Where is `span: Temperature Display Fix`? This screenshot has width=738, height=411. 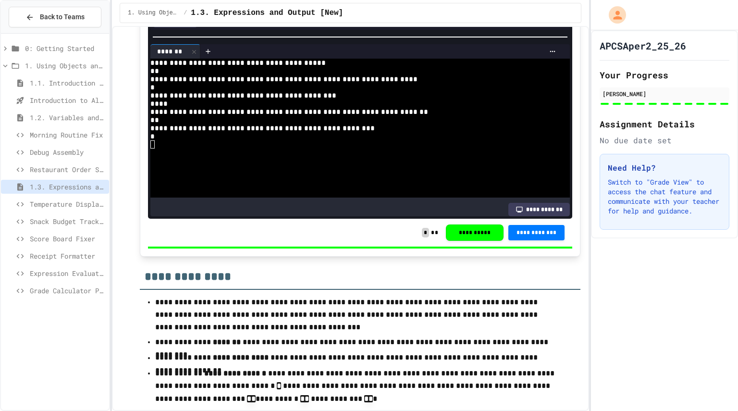 span: Temperature Display Fix is located at coordinates (67, 204).